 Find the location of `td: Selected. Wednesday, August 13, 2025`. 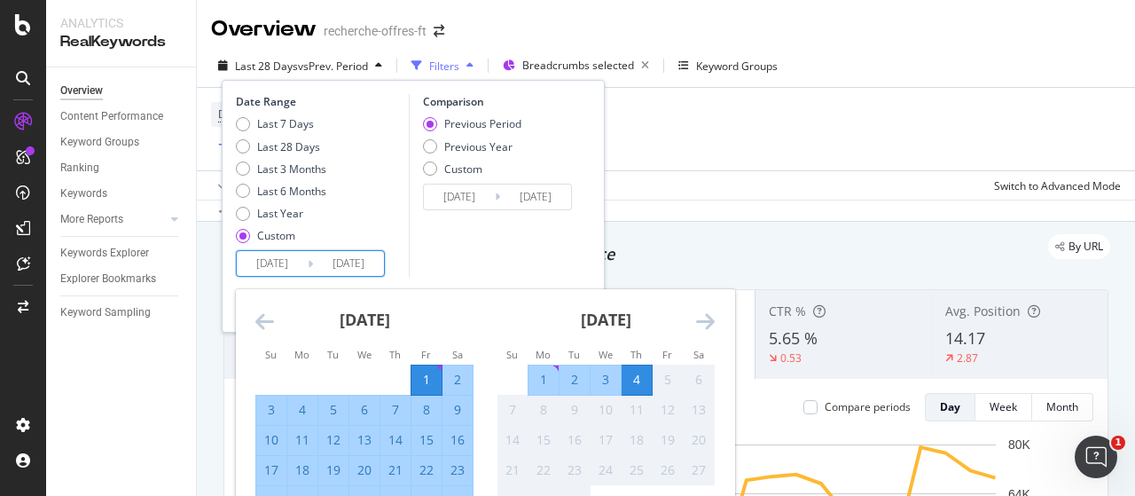

td: Selected. Wednesday, August 13, 2025 is located at coordinates (365, 440).